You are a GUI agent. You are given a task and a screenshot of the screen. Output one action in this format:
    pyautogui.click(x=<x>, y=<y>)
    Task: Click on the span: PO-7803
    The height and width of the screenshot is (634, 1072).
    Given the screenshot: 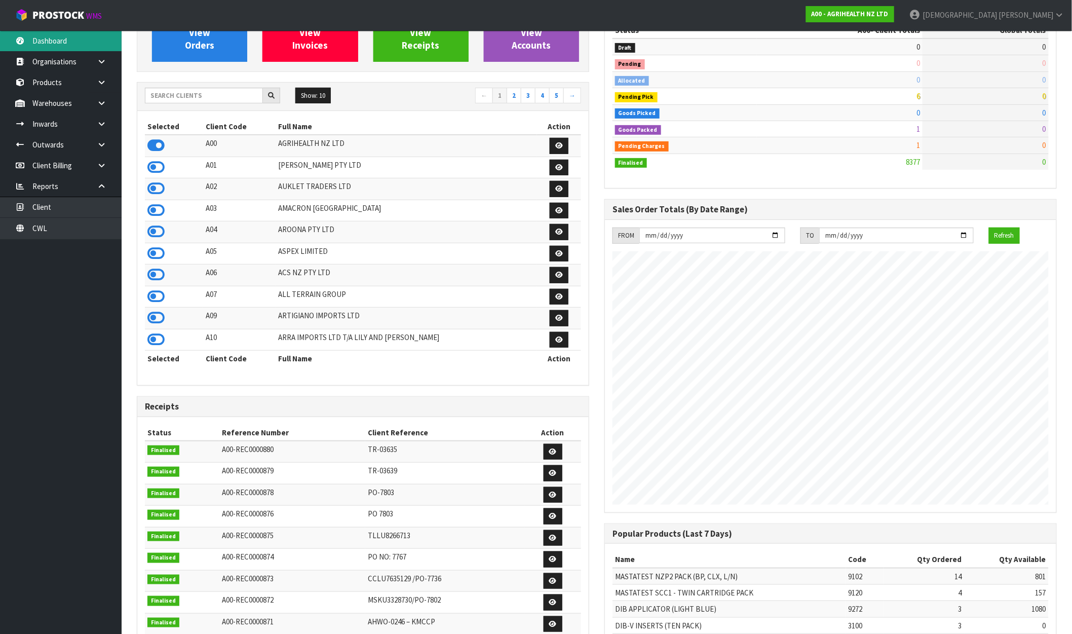 What is the action you would take?
    pyautogui.click(x=381, y=492)
    